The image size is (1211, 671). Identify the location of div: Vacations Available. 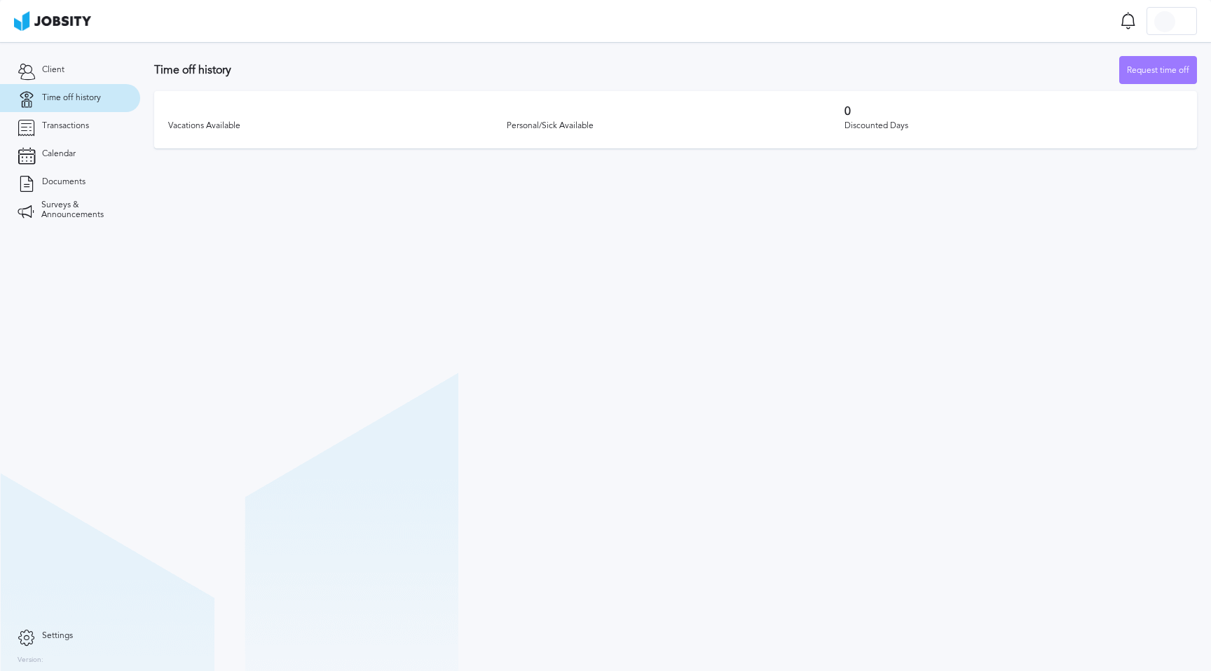
(337, 126).